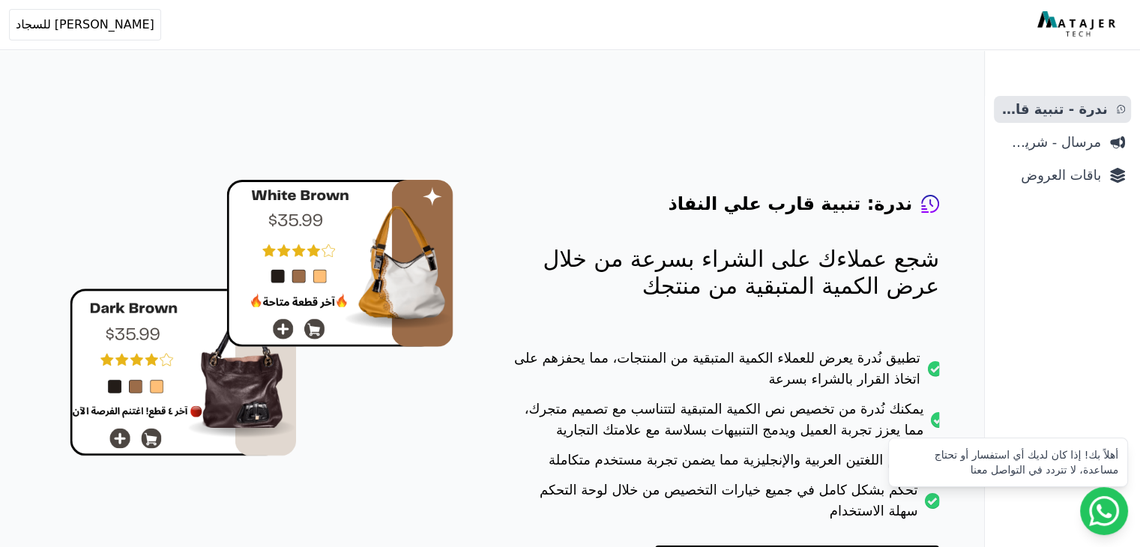 Image resolution: width=1140 pixels, height=547 pixels. Describe the element at coordinates (726, 465) in the screenshot. I see `li: يدعم اللغتين العربية والإنجليزية مما يضمن تجربة مستخدم متكاملة` at that location.